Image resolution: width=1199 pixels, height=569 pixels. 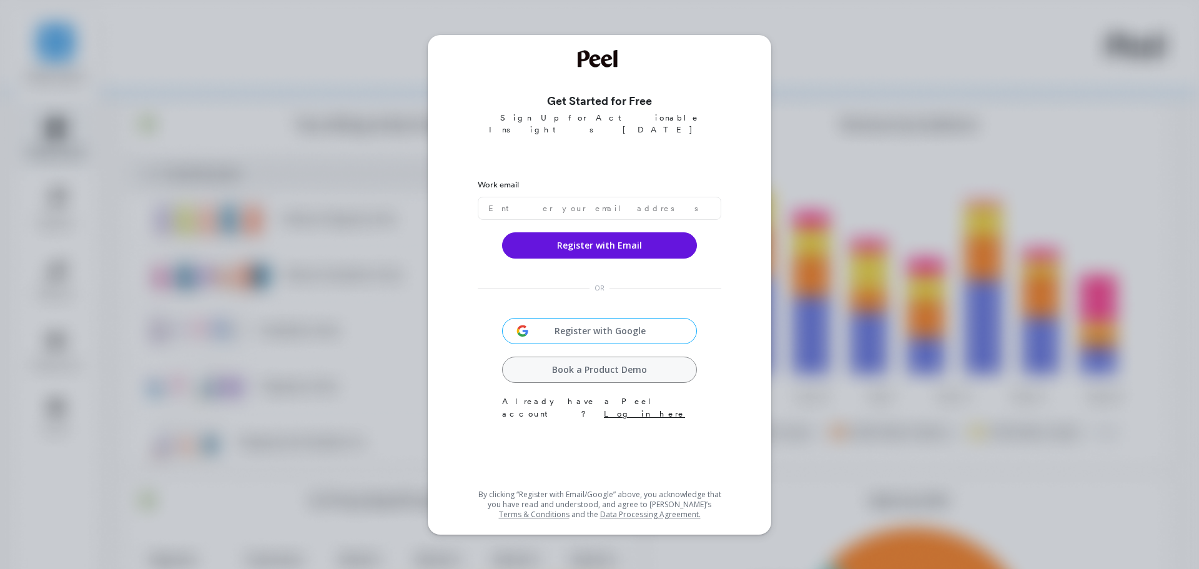 I want to click on p: Already have a Peel account?, so click(x=600, y=407).